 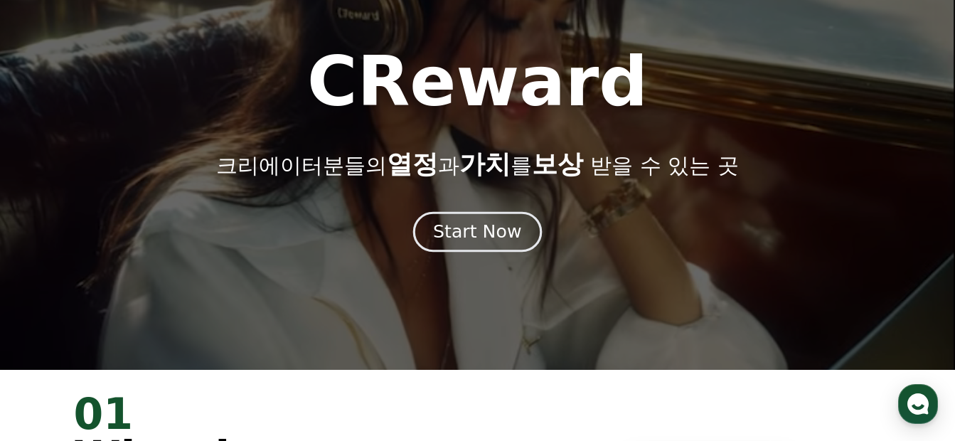 What do you see at coordinates (49, 350) in the screenshot?
I see `span: 홈` at bounding box center [49, 350].